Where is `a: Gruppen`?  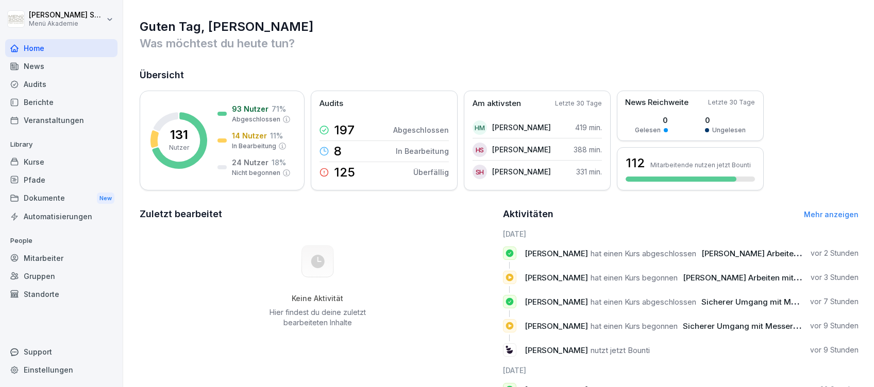
a: Gruppen is located at coordinates (61, 276).